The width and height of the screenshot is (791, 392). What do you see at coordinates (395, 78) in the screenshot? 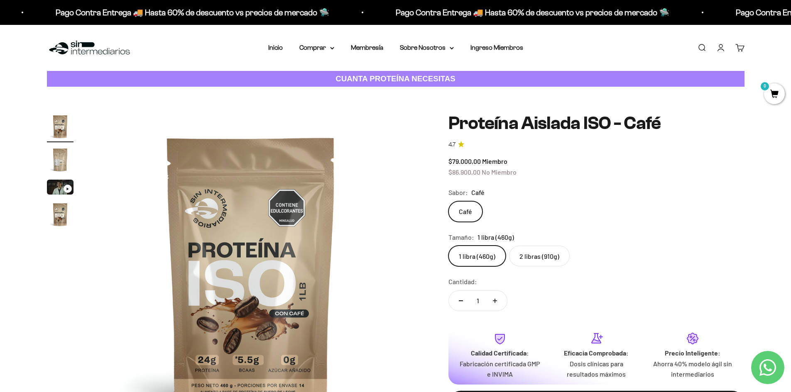
I see `strong: CUANTA PROTEÍNA NECESITAS` at bounding box center [395, 78].